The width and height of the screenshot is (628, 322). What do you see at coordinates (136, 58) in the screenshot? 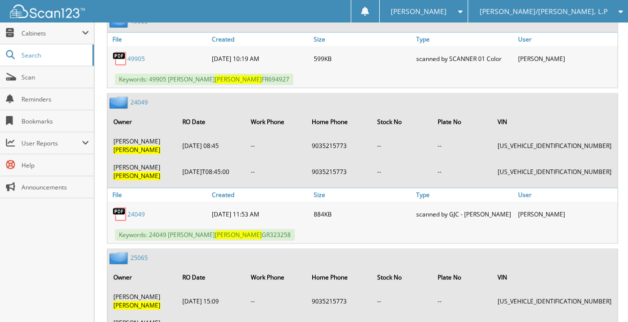
I see `a: 49905` at bounding box center [136, 58].